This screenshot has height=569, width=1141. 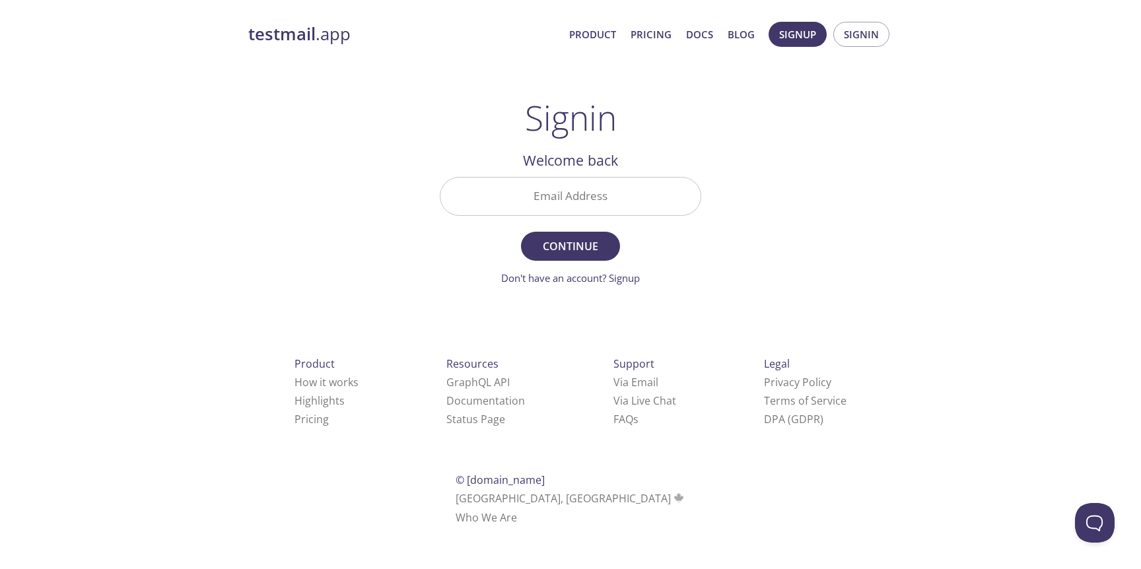 I want to click on span: s, so click(x=636, y=419).